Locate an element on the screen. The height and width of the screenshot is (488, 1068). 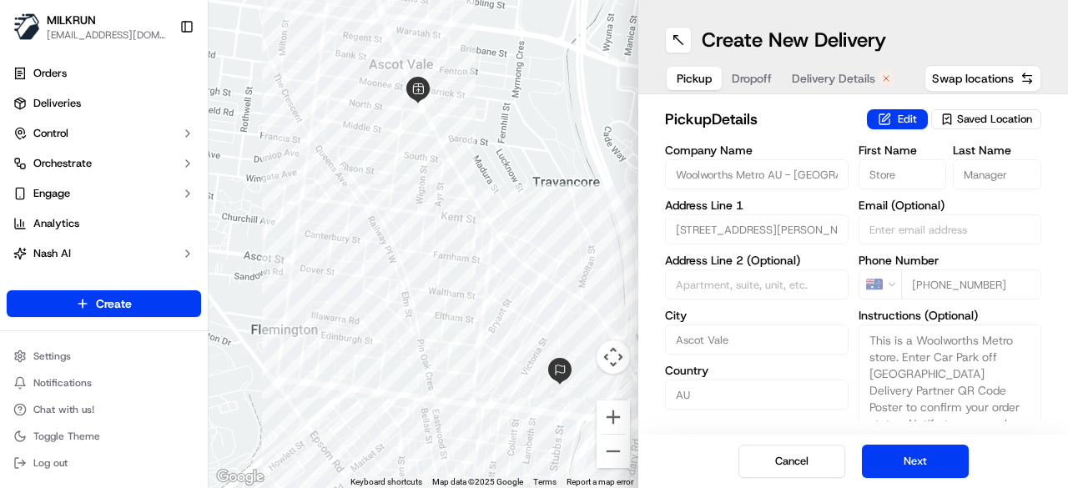
button: Orchestrate is located at coordinates (103, 164).